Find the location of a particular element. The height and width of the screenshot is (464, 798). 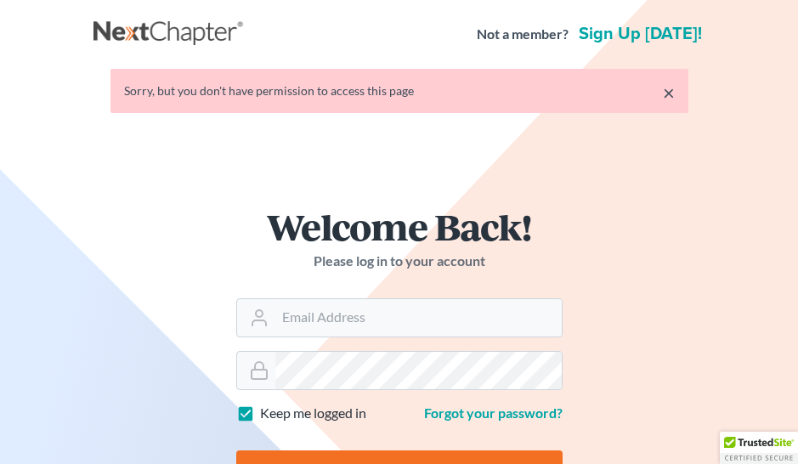

a: Forgot your password? is located at coordinates (493, 412).